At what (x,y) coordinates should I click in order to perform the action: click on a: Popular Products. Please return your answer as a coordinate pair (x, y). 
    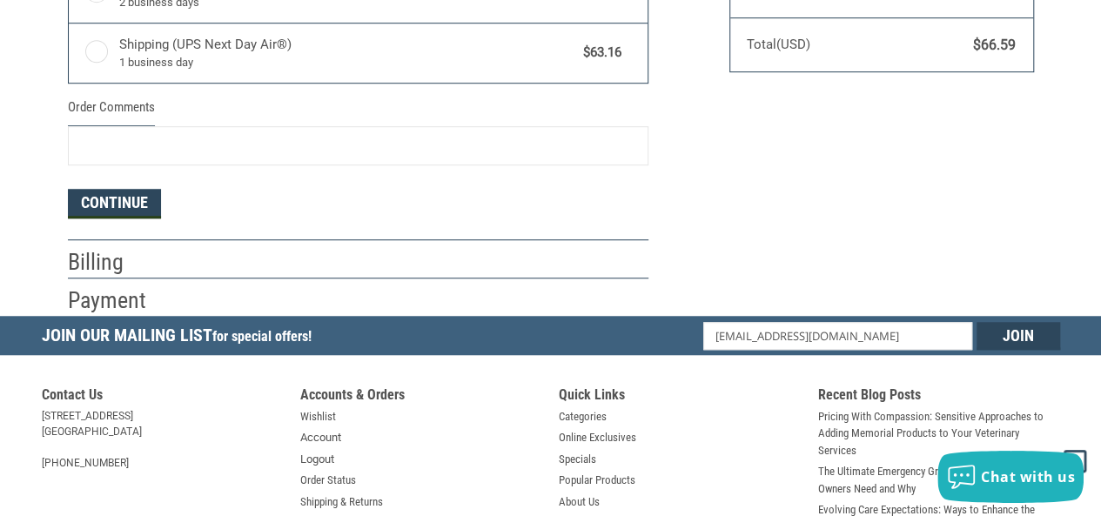
    Looking at the image, I should click on (597, 481).